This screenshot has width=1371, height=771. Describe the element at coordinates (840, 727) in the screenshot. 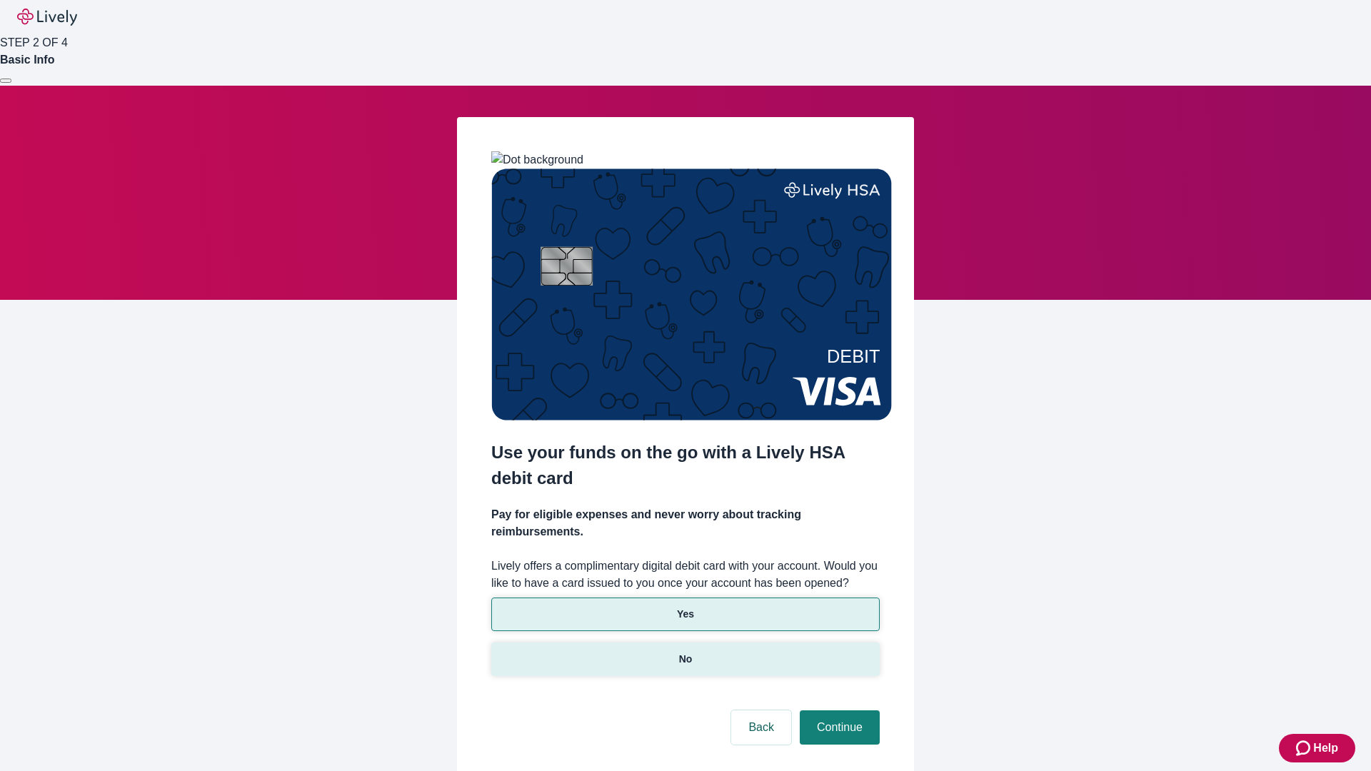

I see `button: Continue` at that location.